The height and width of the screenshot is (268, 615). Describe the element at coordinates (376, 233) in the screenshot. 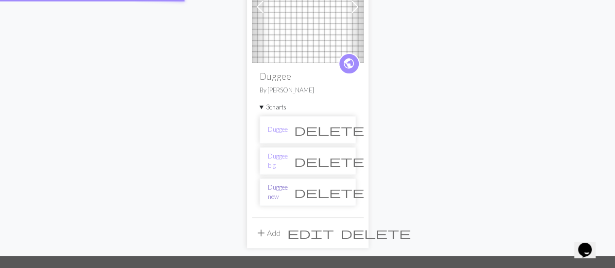

I see `button: Delete` at that location.